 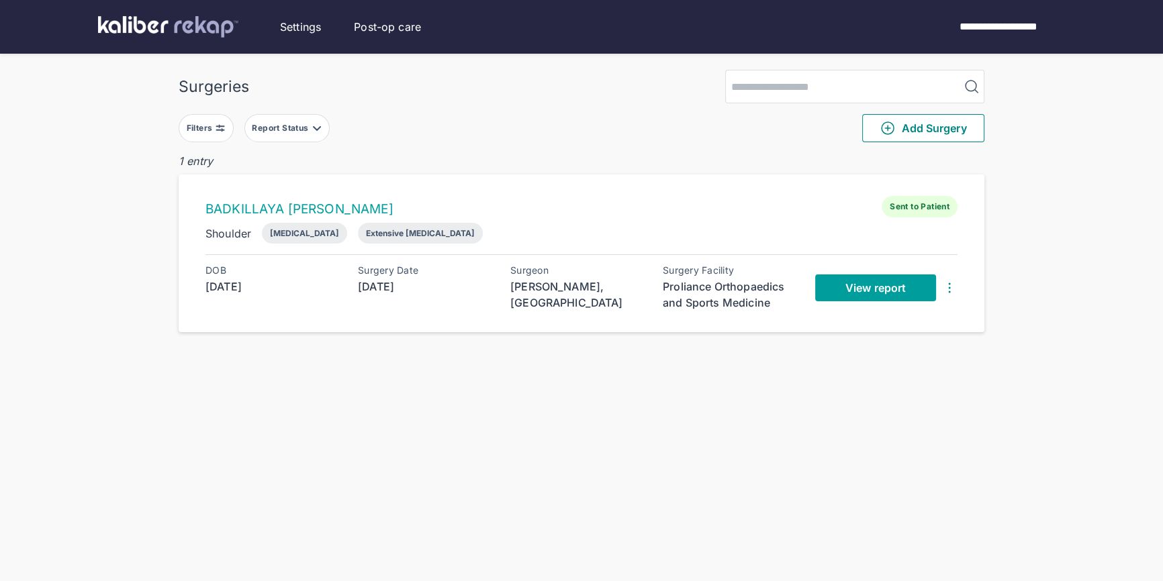 What do you see at coordinates (300, 27) in the screenshot?
I see `a: Settings` at bounding box center [300, 27].